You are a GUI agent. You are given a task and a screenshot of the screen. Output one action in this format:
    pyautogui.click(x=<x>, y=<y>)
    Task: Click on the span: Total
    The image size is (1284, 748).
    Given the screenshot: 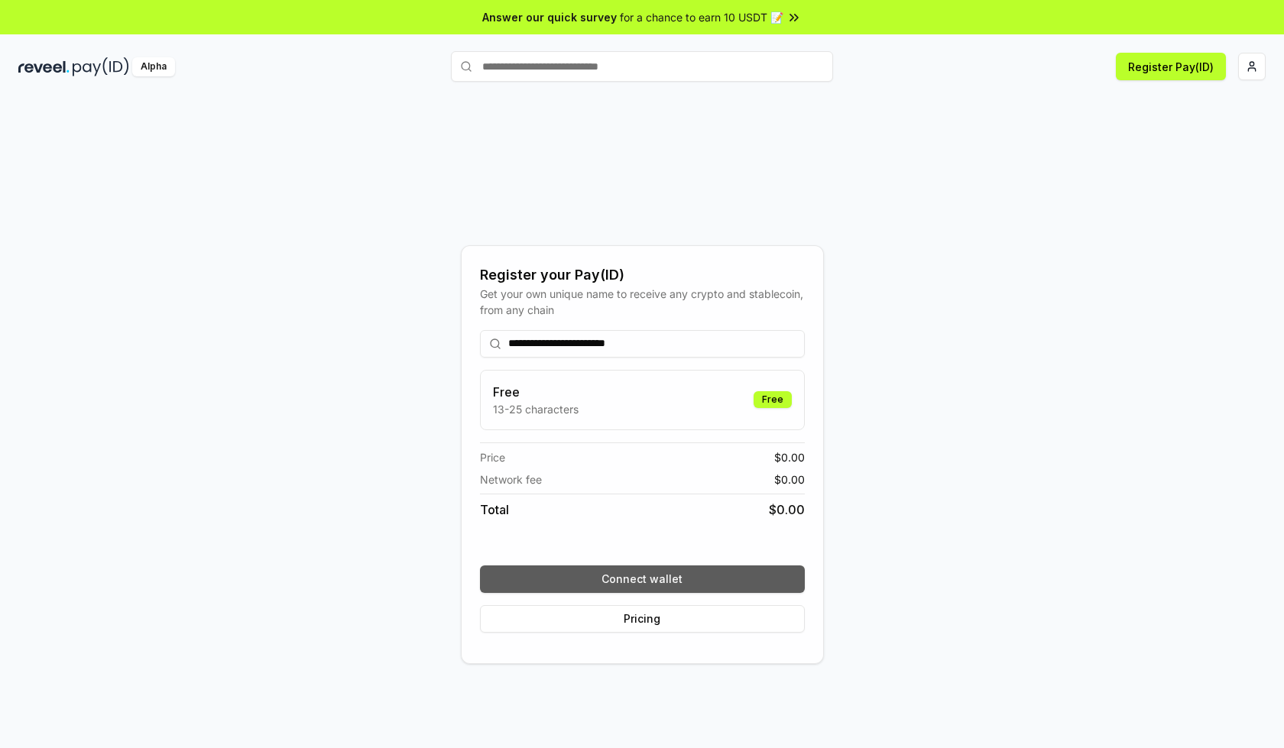 What is the action you would take?
    pyautogui.click(x=494, y=510)
    